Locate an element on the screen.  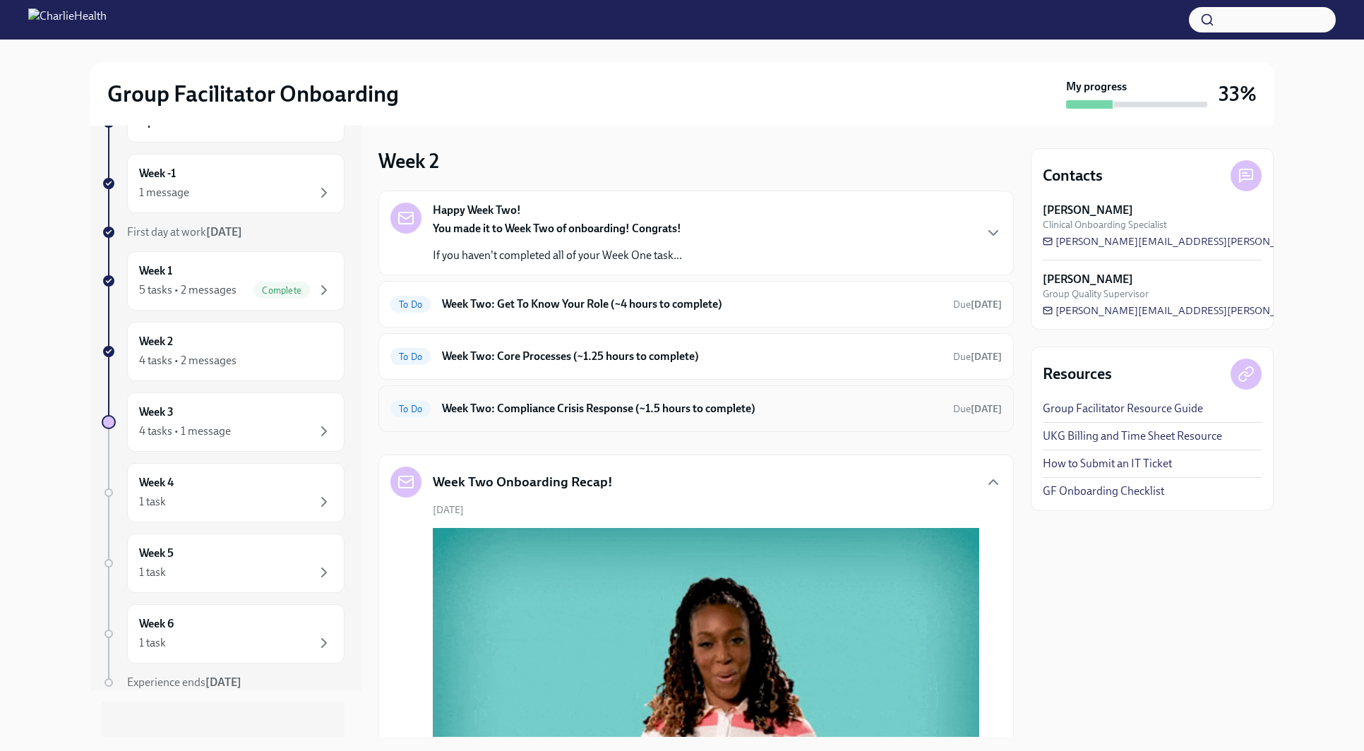
a: Week -11 message is located at coordinates (223, 184).